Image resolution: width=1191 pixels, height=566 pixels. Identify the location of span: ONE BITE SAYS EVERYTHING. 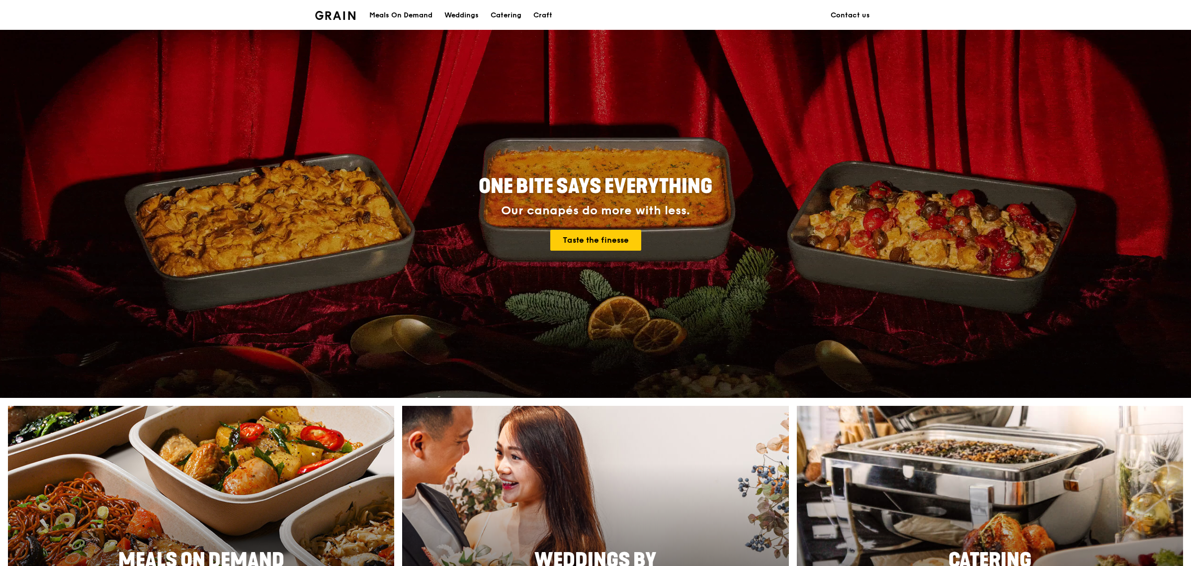
(596, 186).